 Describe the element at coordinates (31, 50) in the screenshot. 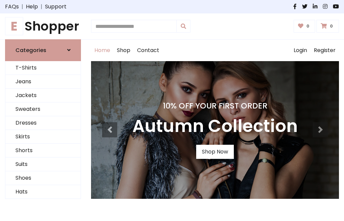

I see `h6: Categories` at that location.